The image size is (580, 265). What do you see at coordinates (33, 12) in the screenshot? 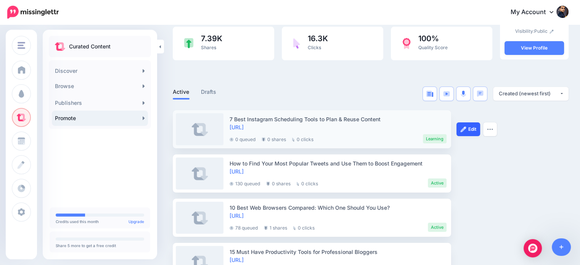
I see `img: Missinglettr` at bounding box center [33, 12].